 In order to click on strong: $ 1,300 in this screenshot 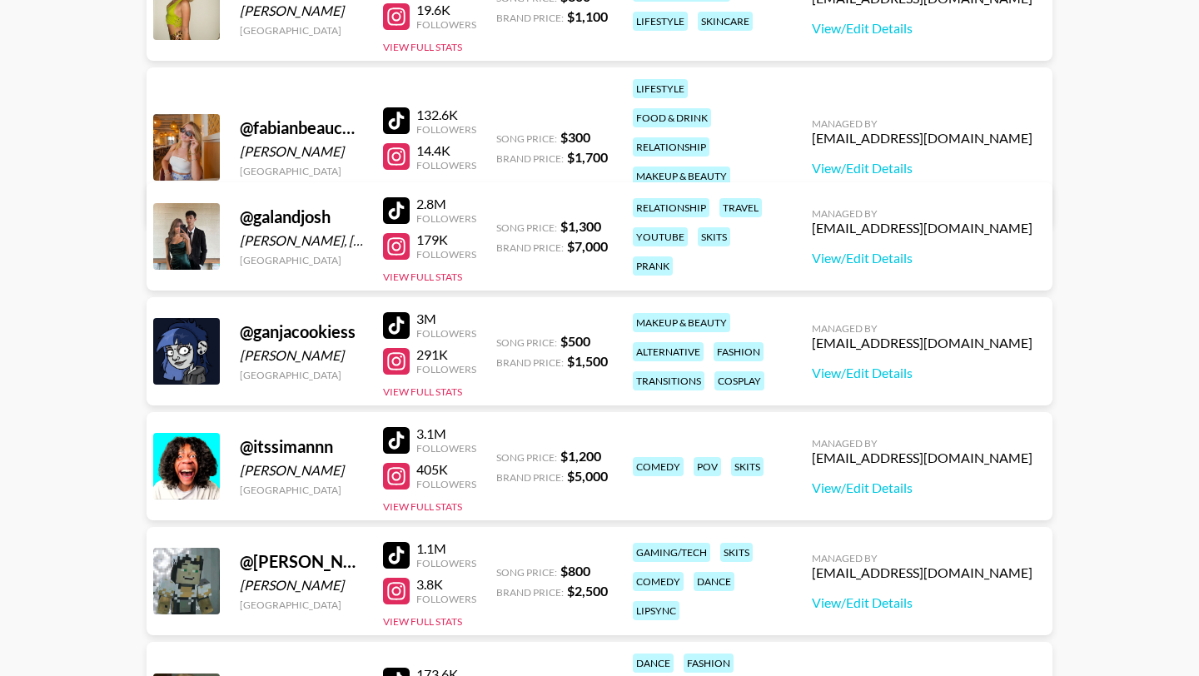, I will do `click(580, 226)`.